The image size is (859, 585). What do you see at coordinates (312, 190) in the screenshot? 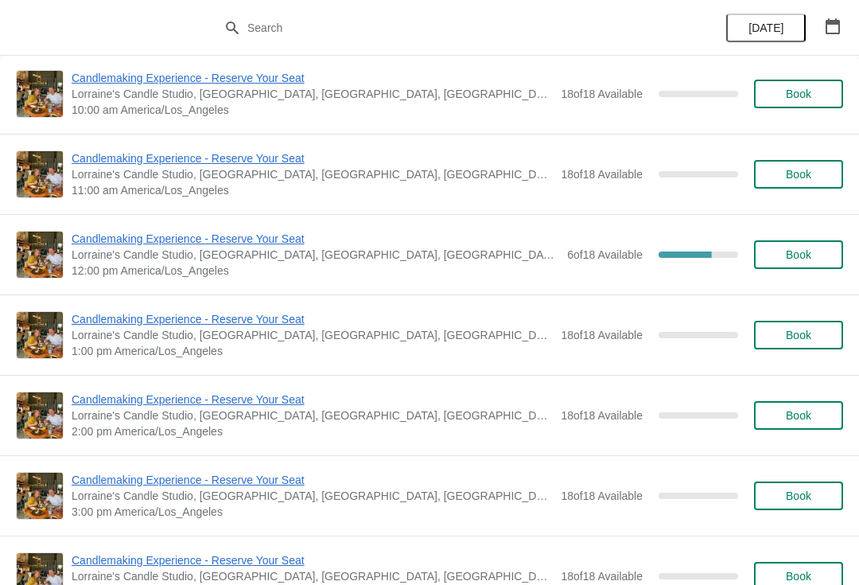
I see `span: 11:00 am America/Los_Angeles` at bounding box center [312, 190].